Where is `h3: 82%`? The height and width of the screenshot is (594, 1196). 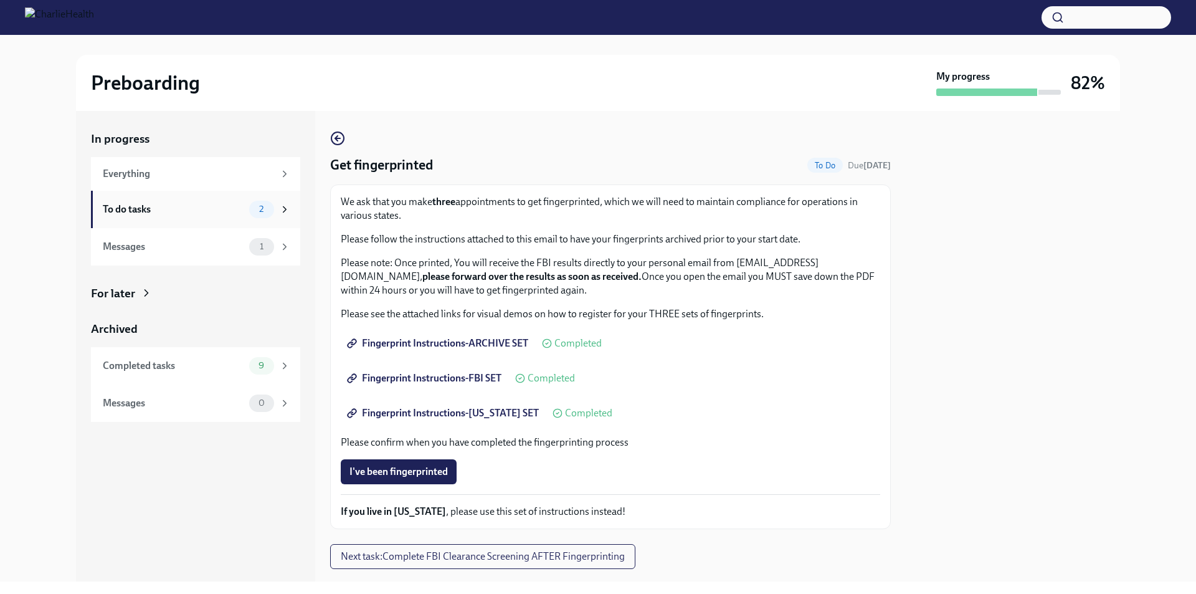
h3: 82% is located at coordinates (1088, 83).